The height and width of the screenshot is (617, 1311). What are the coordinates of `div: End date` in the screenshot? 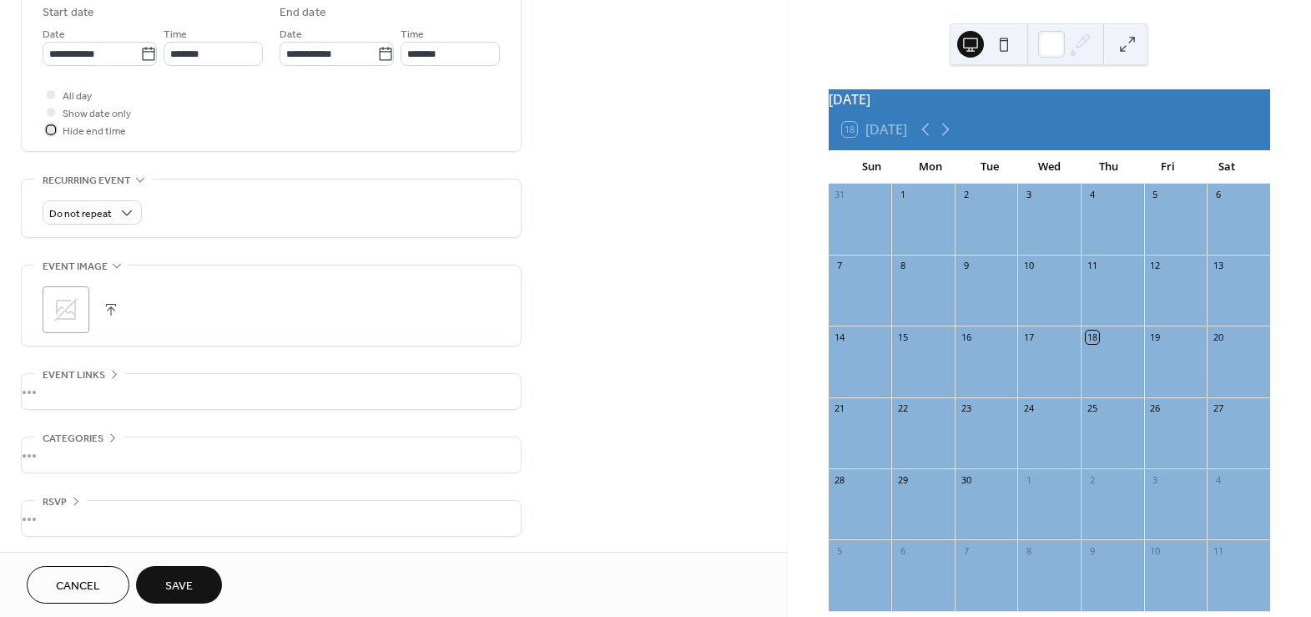 It's located at (303, 13).